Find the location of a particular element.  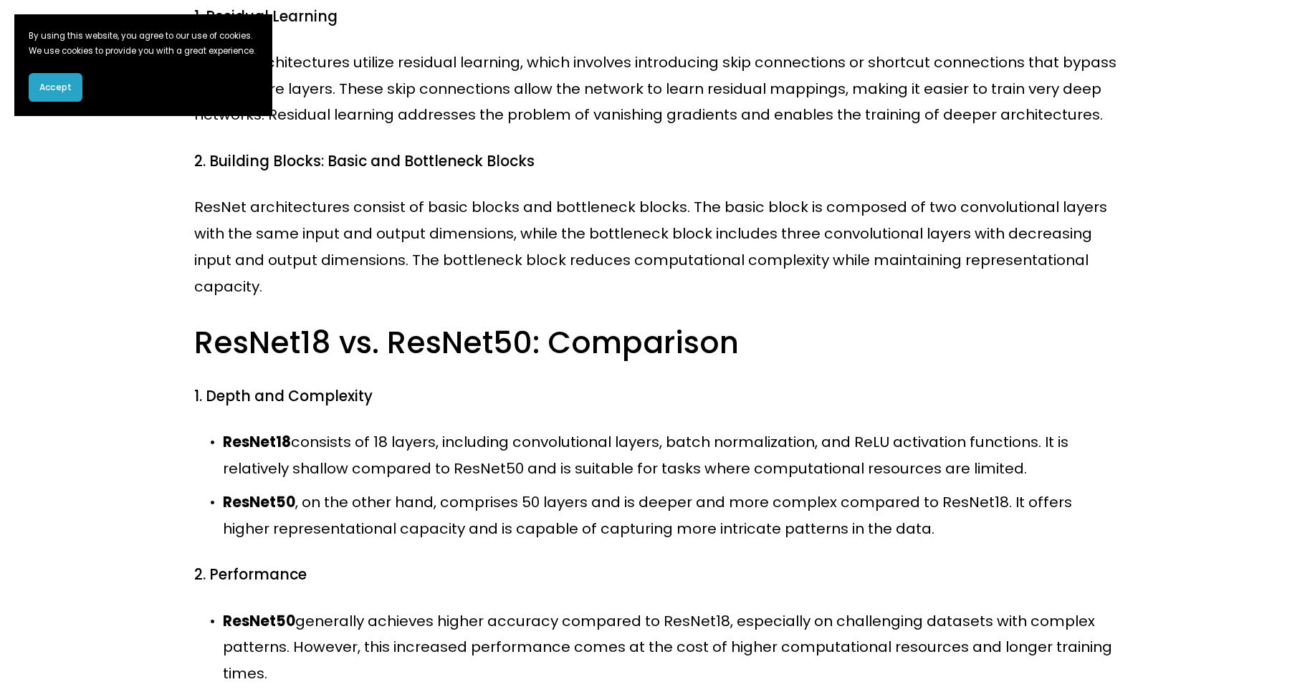

h4: 2. Building Blocks: Basic and Bottleneck Blocks is located at coordinates (658, 161).